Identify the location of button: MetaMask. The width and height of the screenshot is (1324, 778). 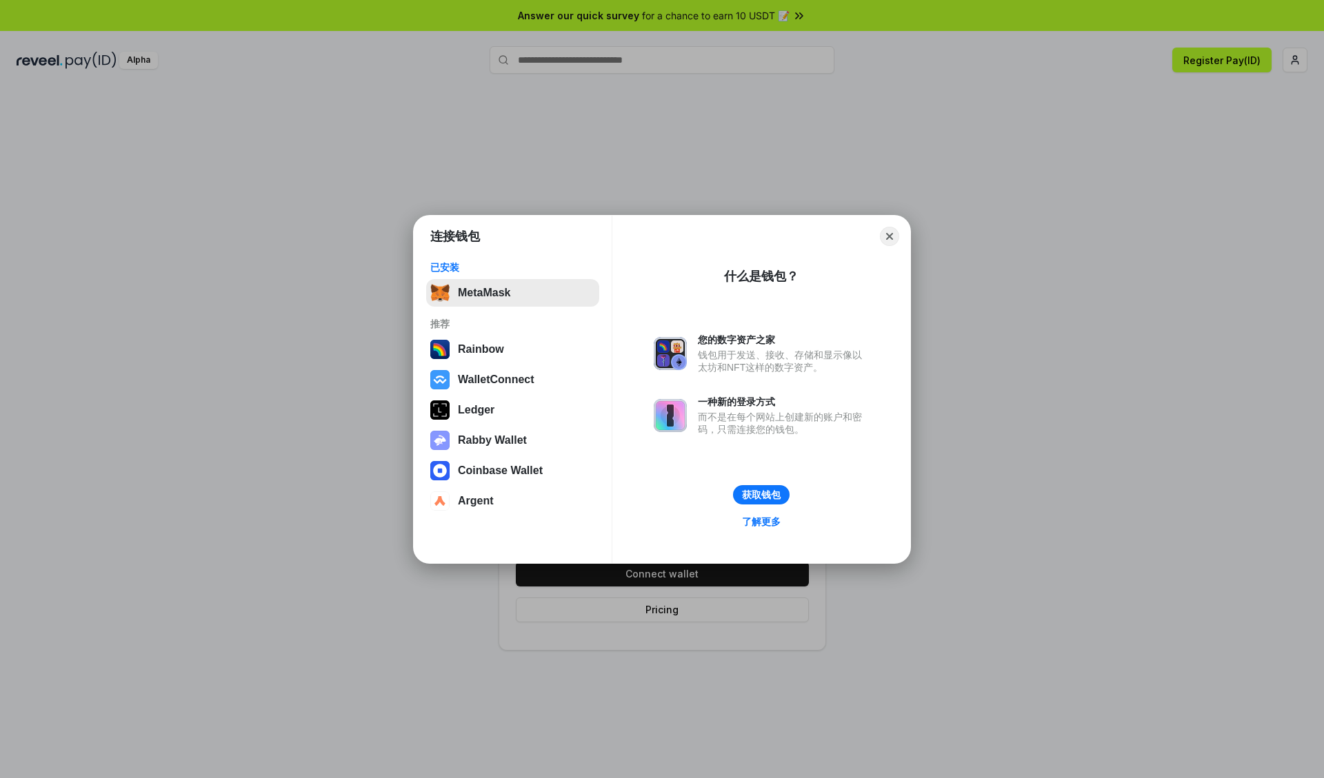
(512, 293).